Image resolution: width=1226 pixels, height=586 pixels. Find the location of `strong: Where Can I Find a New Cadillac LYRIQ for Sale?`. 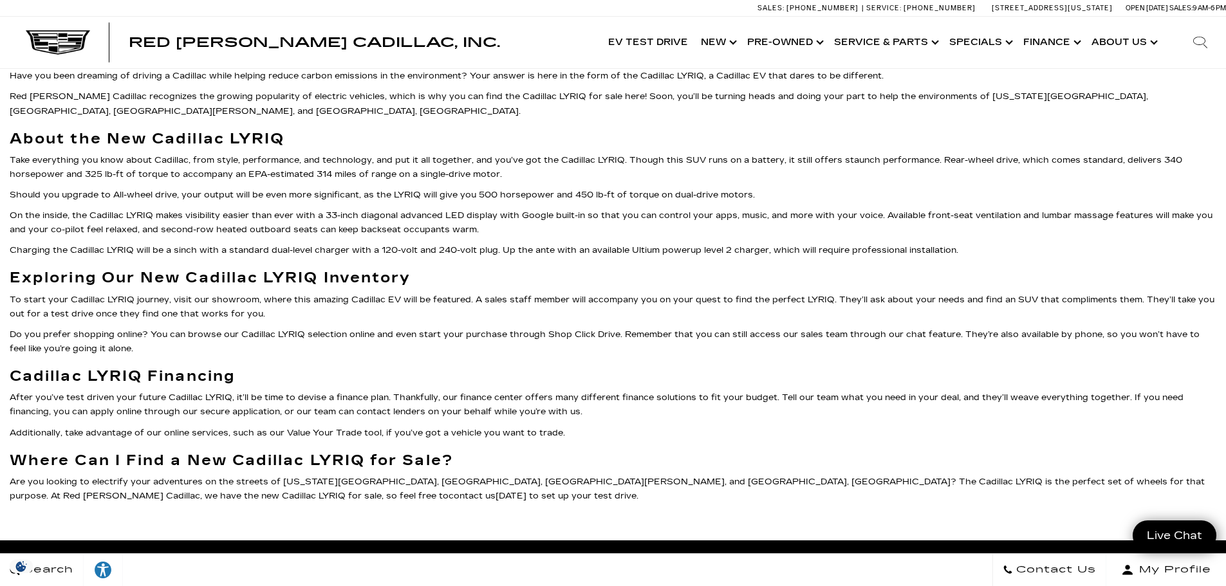

strong: Where Can I Find a New Cadillac LYRIQ for Sale? is located at coordinates (231, 460).